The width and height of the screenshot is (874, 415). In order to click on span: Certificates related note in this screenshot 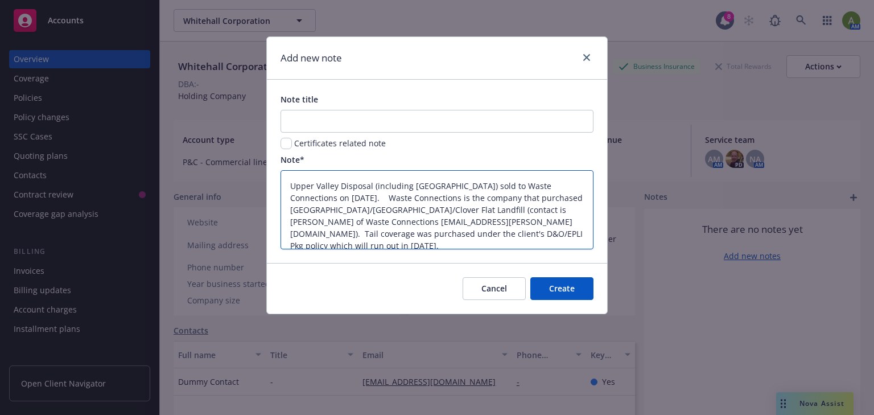, I will do `click(340, 143)`.